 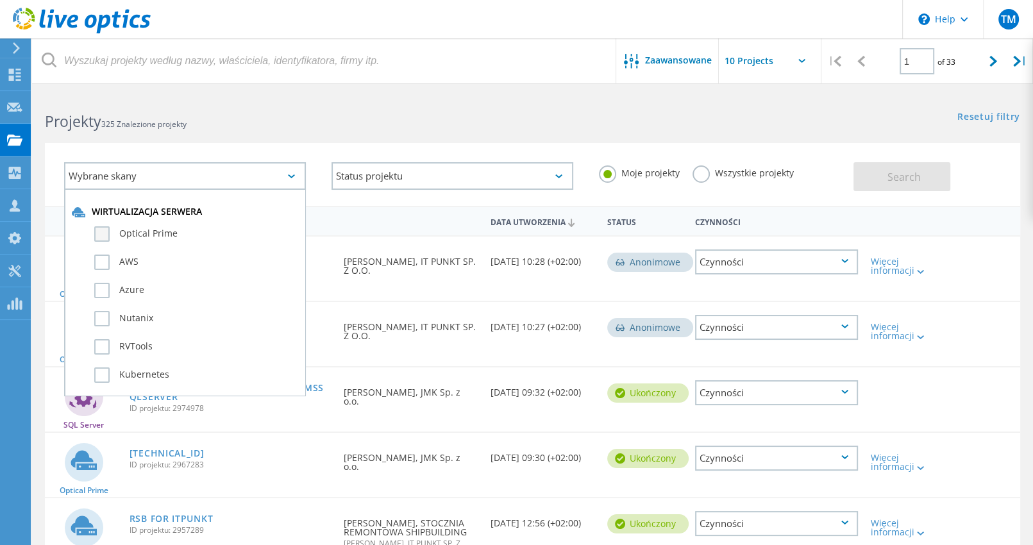 I want to click on label: Kubernetes, so click(x=196, y=375).